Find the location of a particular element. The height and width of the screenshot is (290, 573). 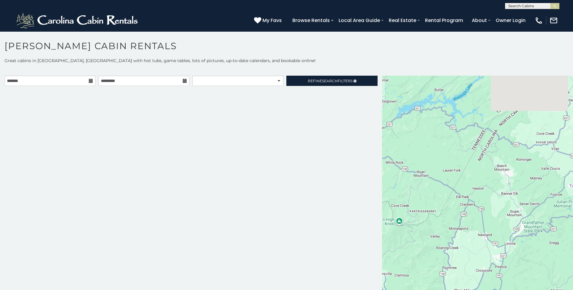

a: My Favs is located at coordinates (268, 21).